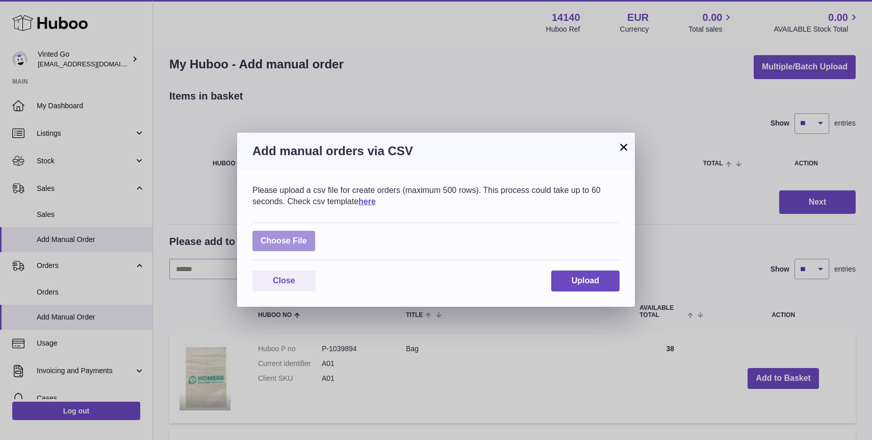 This screenshot has height=440, width=872. Describe the element at coordinates (284, 281) in the screenshot. I see `button: Close` at that location.